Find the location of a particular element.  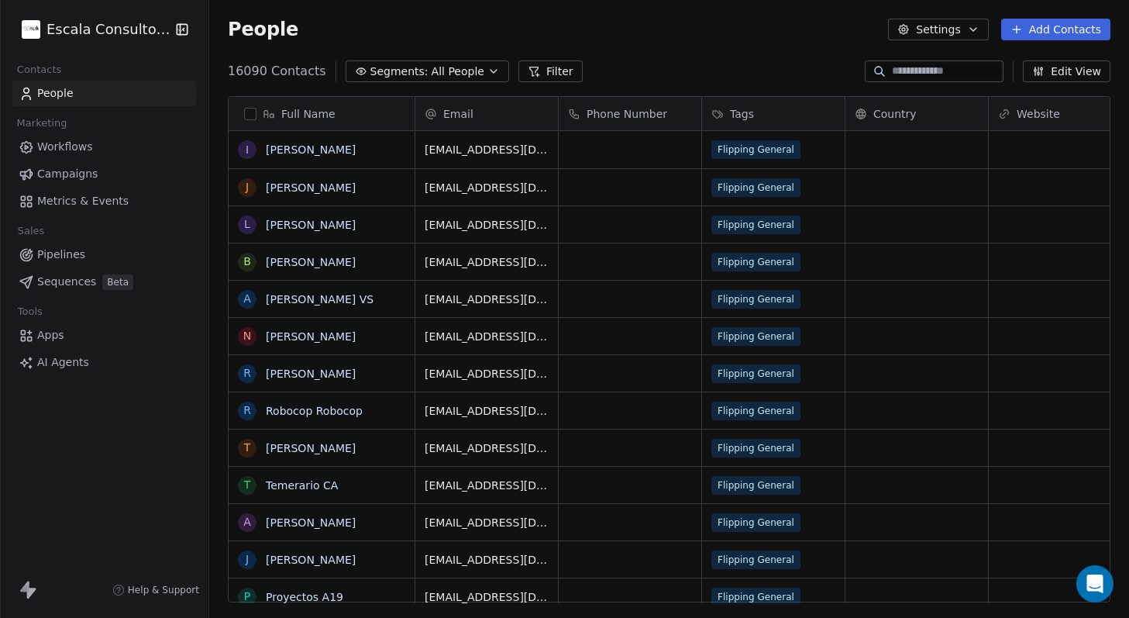

span: AI Agents is located at coordinates (63, 362).